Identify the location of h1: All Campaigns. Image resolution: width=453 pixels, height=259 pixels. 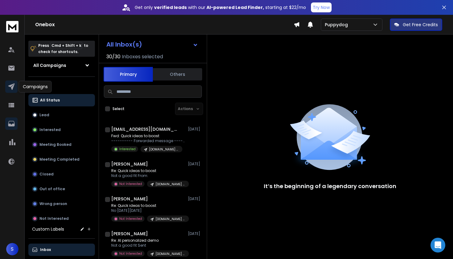
(50, 65).